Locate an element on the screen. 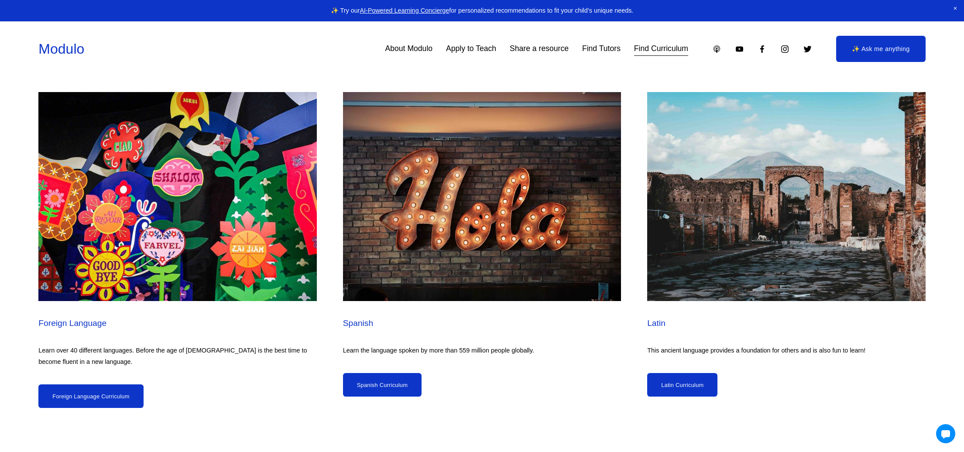 The image size is (964, 452). a: Share a resource is located at coordinates (539, 49).